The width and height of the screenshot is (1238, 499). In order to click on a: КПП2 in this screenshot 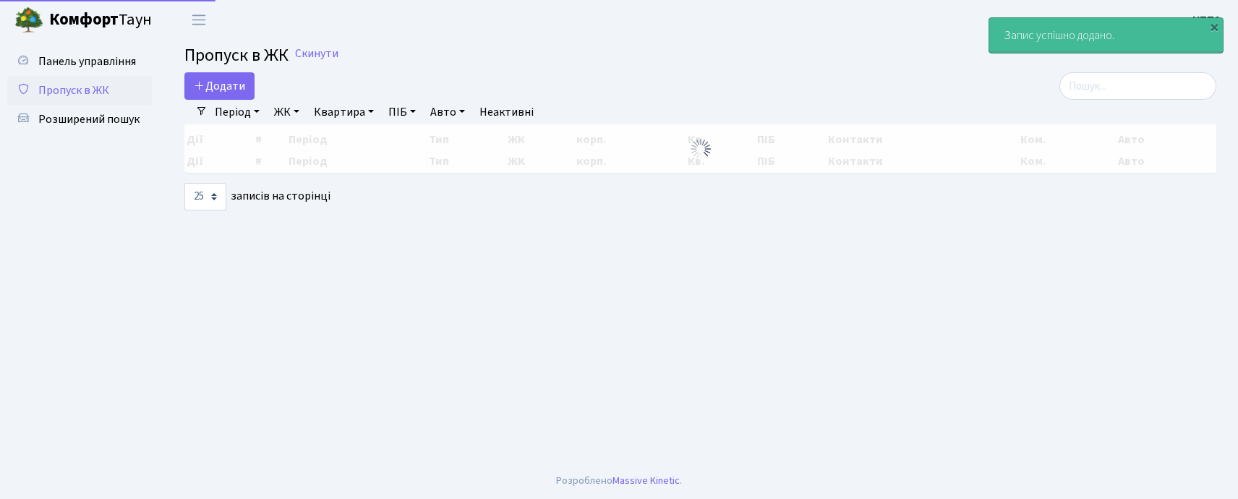, I will do `click(1206, 20)`.